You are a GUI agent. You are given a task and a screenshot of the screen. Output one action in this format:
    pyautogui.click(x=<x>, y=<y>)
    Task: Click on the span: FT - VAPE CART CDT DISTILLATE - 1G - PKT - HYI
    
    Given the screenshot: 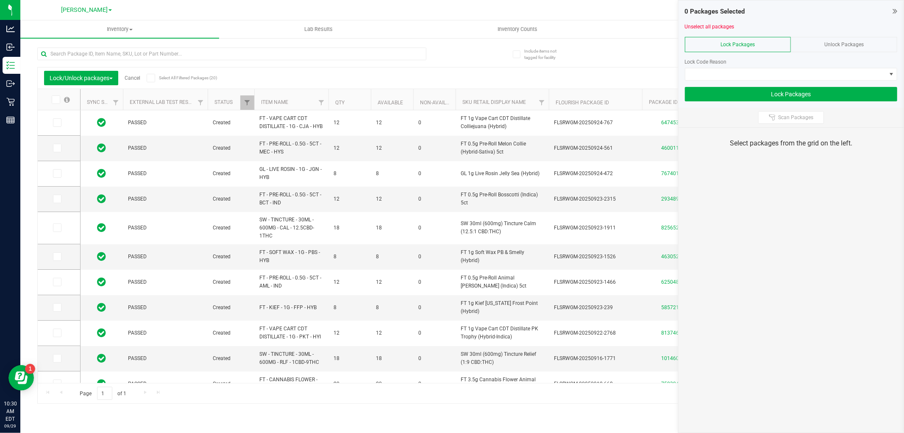 What is the action you would take?
    pyautogui.click(x=291, y=333)
    